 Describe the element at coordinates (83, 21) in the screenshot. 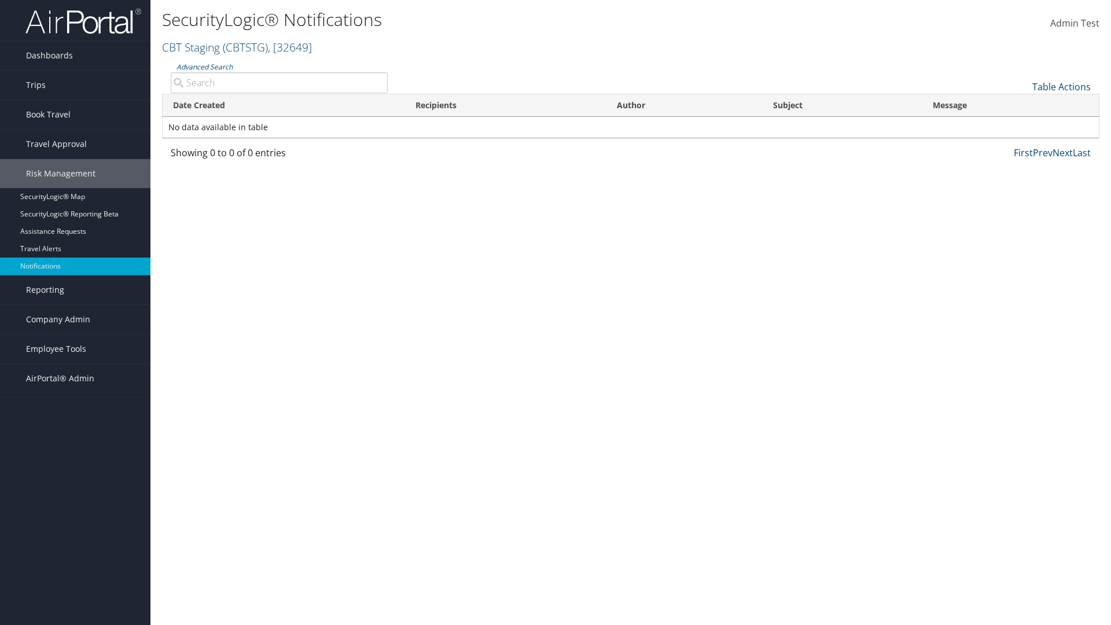

I see `img: airportal-logo.png` at that location.